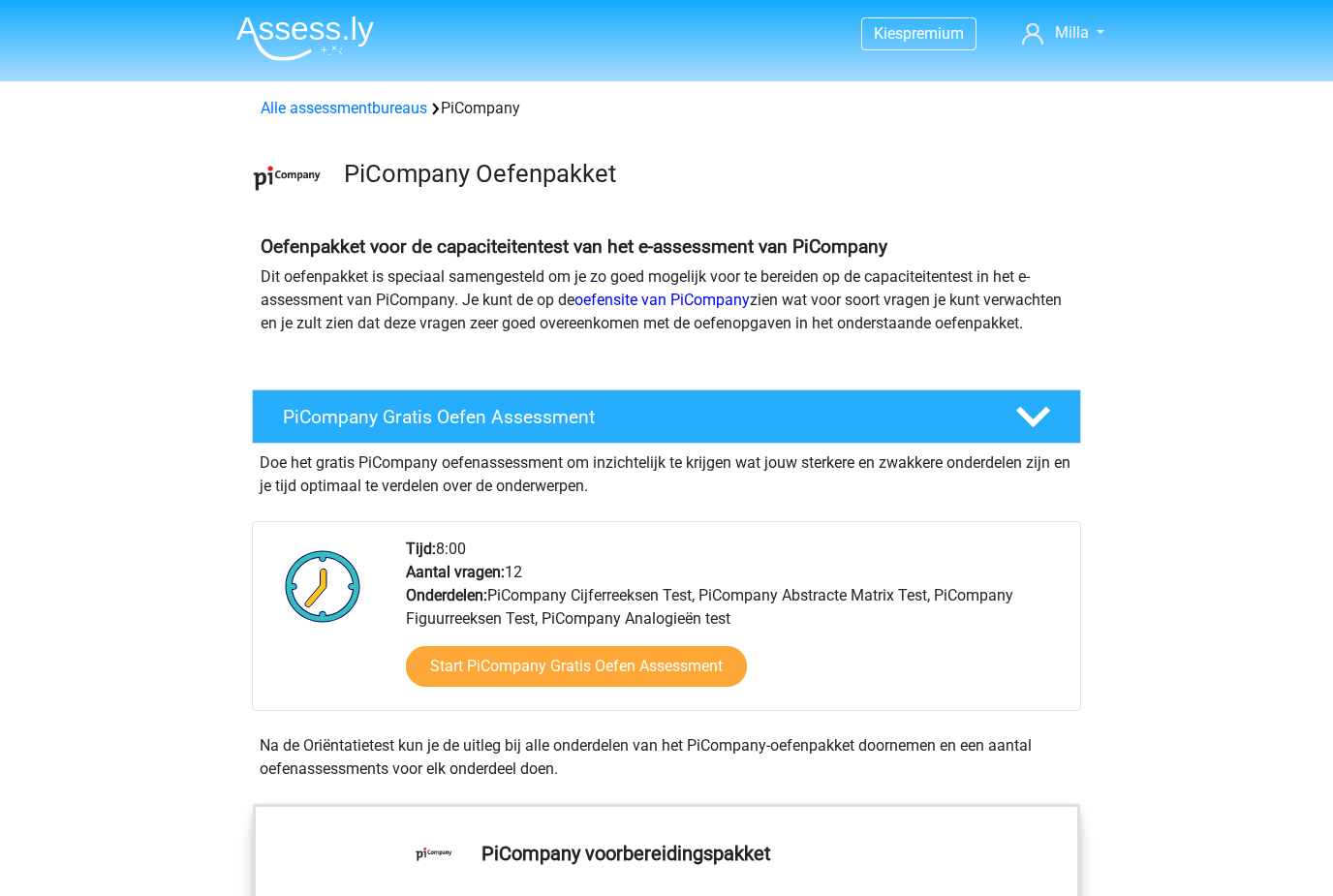 The image size is (1333, 896). I want to click on a: Start PiCompany Gratis Oefen Assessment, so click(577, 667).